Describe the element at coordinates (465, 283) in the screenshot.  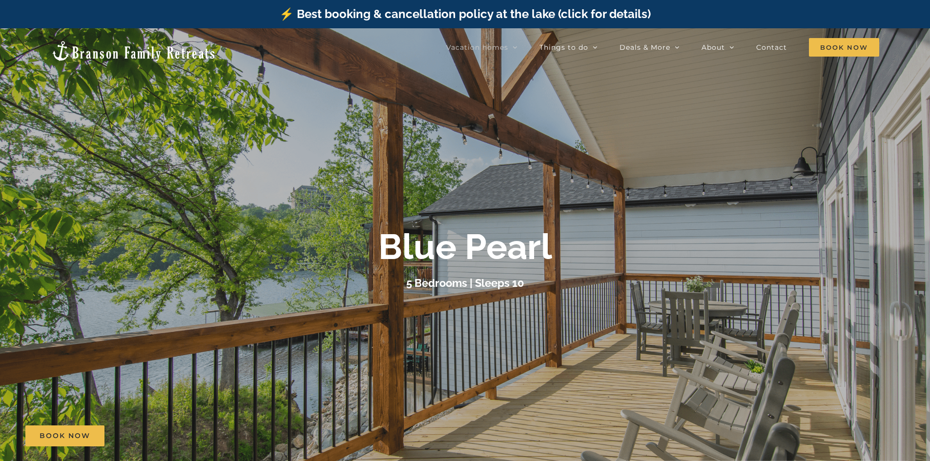
I see `h3: 5 Bedrooms | Sleeps 10` at that location.